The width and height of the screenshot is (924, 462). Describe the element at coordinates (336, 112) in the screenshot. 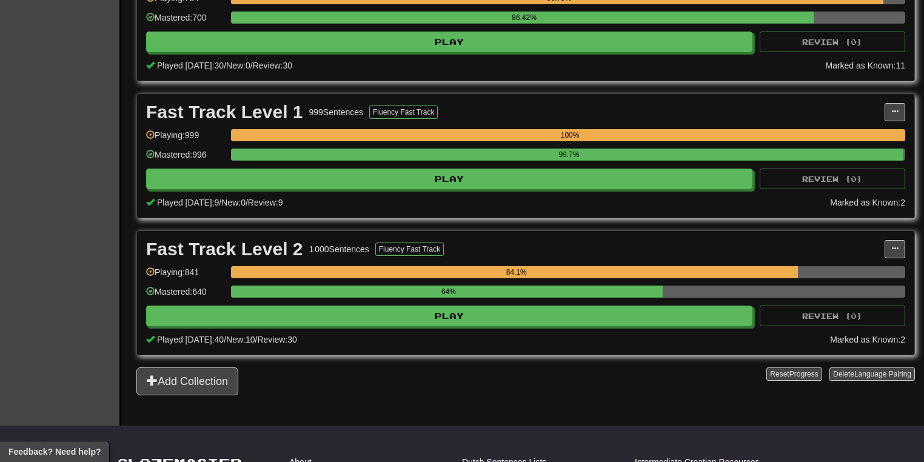

I see `div: 999 Sentences` at that location.